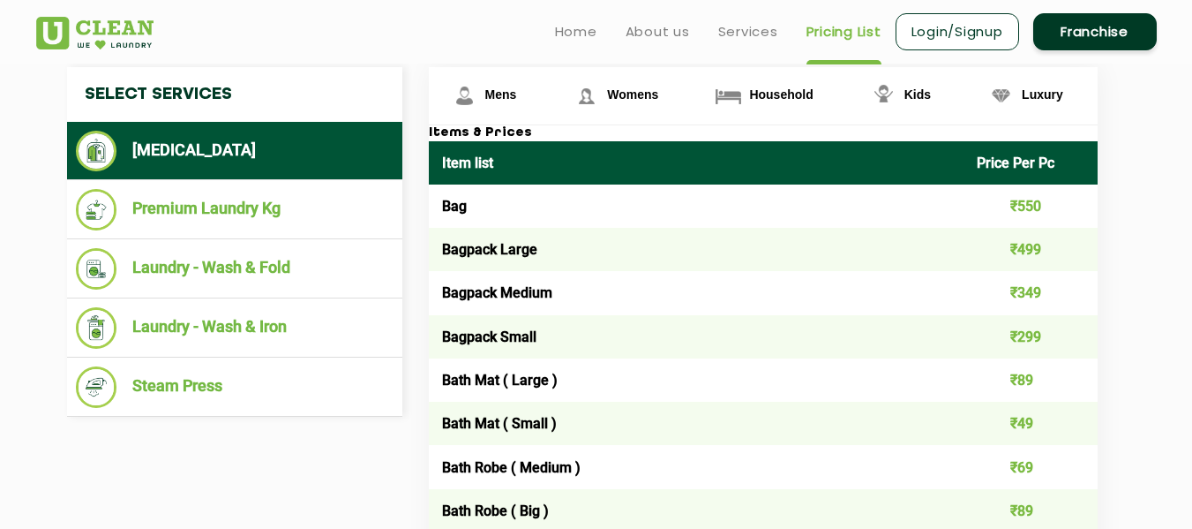  Describe the element at coordinates (96, 151) in the screenshot. I see `img: Dry Cleaning` at that location.